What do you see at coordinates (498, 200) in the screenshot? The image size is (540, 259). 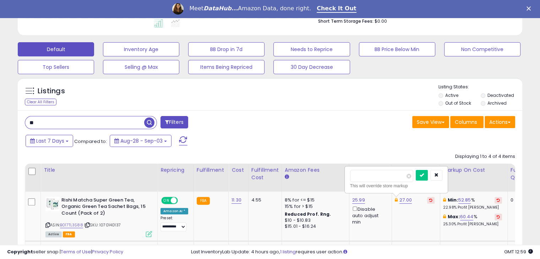 I see `i: Revert to store-level Min Markup` at bounding box center [498, 200].